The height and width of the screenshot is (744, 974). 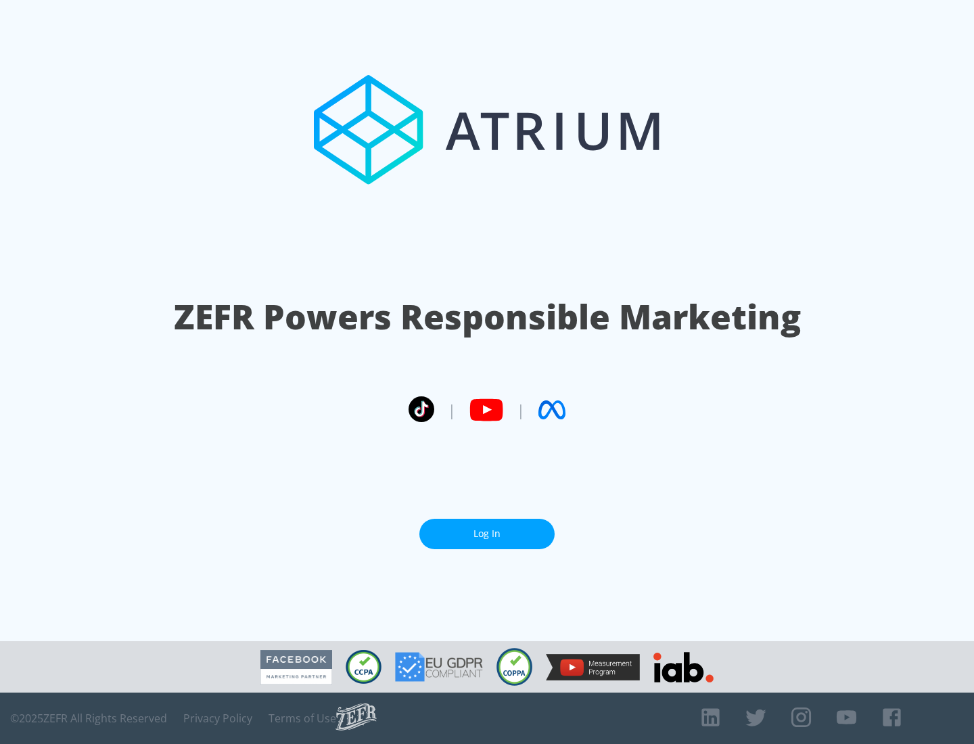 What do you see at coordinates (487, 534) in the screenshot?
I see `a: Log In` at bounding box center [487, 534].